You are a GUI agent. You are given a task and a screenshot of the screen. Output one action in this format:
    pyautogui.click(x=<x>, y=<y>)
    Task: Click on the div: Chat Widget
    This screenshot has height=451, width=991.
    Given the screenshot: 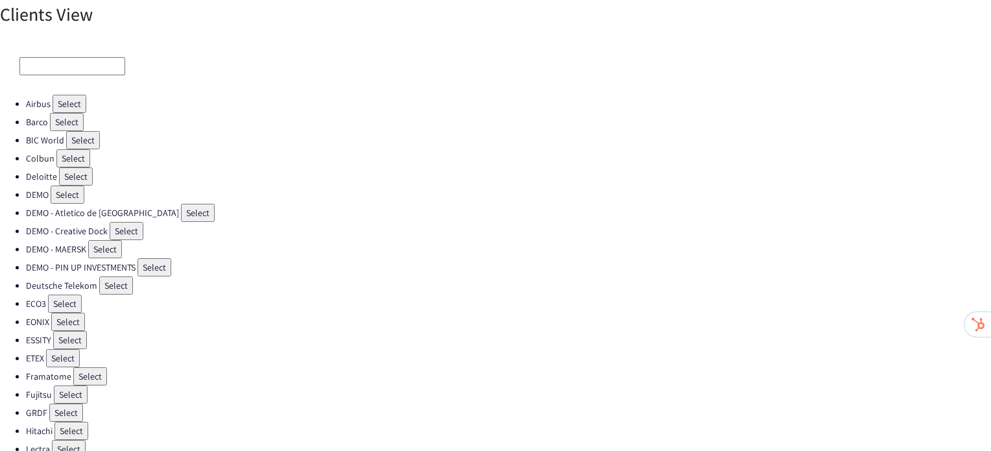 What is the action you would take?
    pyautogui.click(x=959, y=420)
    